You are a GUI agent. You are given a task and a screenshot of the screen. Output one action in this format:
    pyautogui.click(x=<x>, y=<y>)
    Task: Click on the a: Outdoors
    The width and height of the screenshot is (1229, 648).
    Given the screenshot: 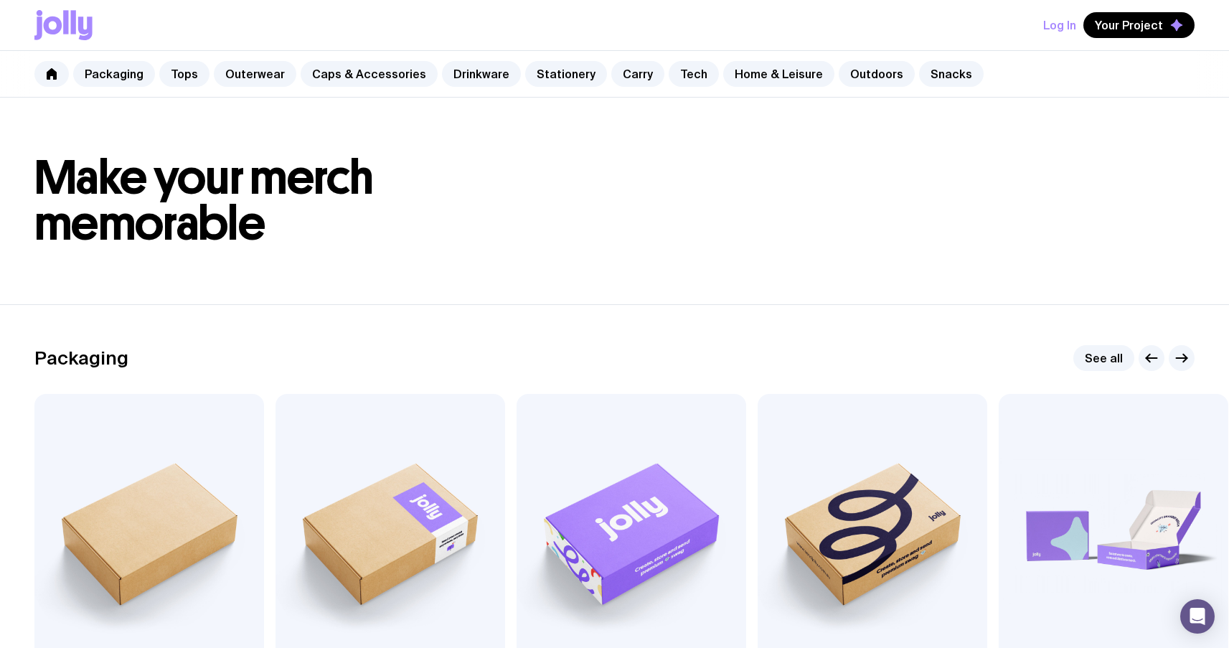 What is the action you would take?
    pyautogui.click(x=877, y=74)
    